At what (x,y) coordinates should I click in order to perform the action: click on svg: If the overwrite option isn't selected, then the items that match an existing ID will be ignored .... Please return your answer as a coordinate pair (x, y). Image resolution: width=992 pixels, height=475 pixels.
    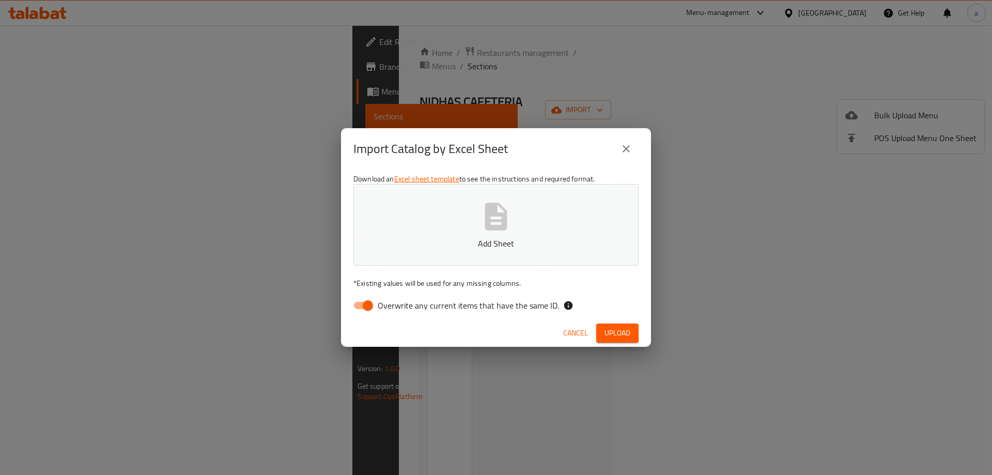
    Looking at the image, I should click on (568, 305).